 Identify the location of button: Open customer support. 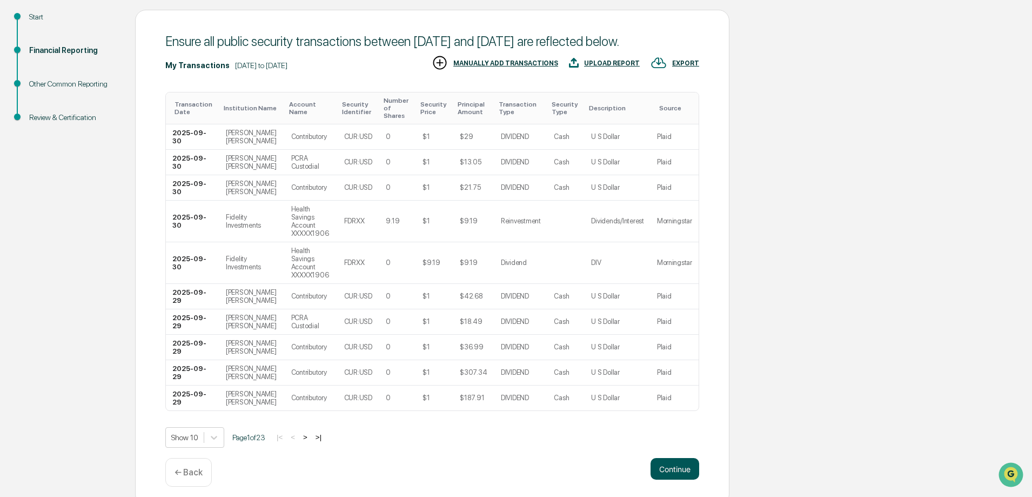
(14, 14).